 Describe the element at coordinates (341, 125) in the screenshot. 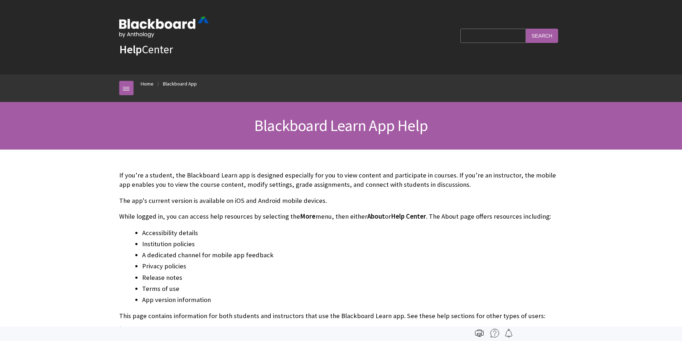

I see `span: Blackboard Learn App Help` at that location.